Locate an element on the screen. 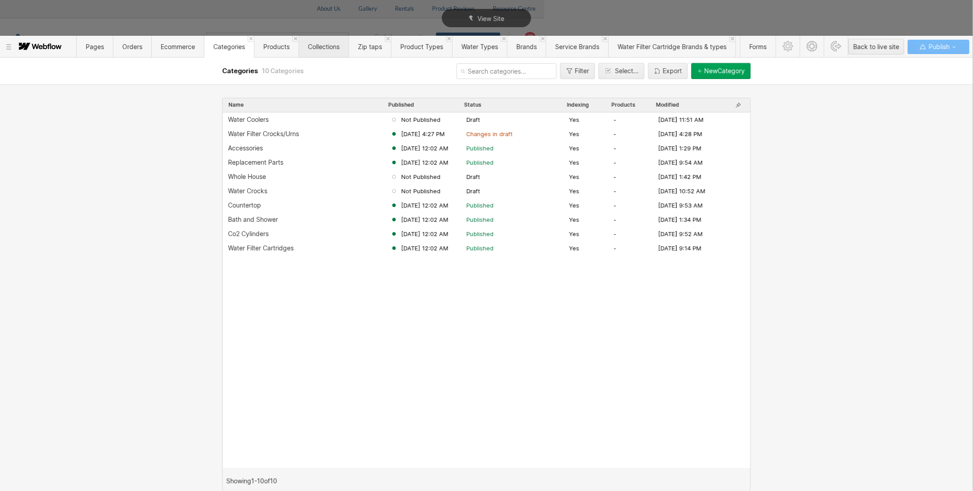 The height and width of the screenshot is (491, 973). span: Zip taps is located at coordinates (370, 46).